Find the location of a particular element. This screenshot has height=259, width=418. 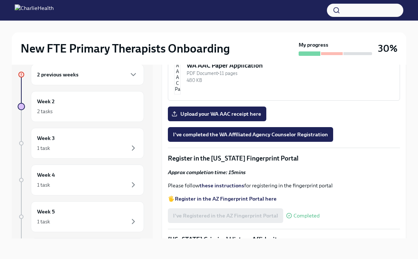

strong: these instructions is located at coordinates (222, 185).